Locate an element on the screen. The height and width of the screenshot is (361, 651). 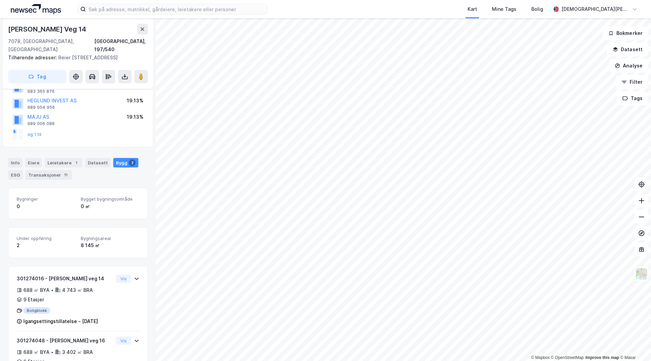
button: Datasett is located at coordinates (627, 49).